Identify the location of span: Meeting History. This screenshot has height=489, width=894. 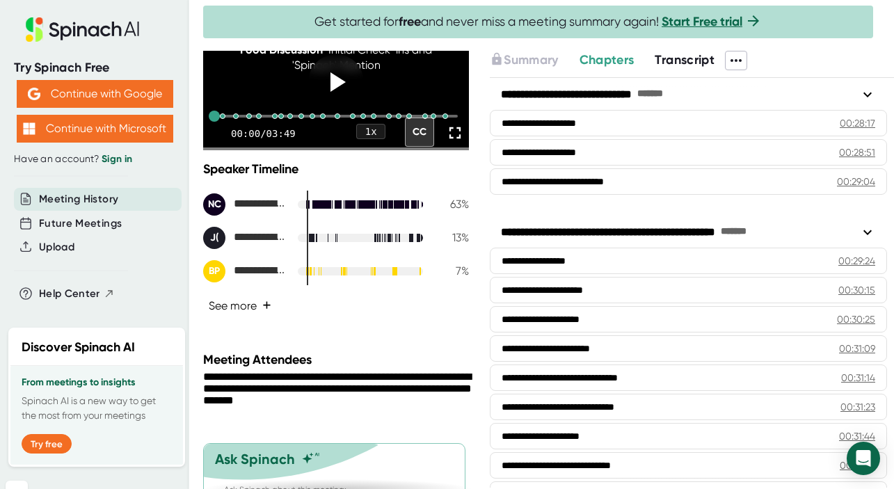
(79, 199).